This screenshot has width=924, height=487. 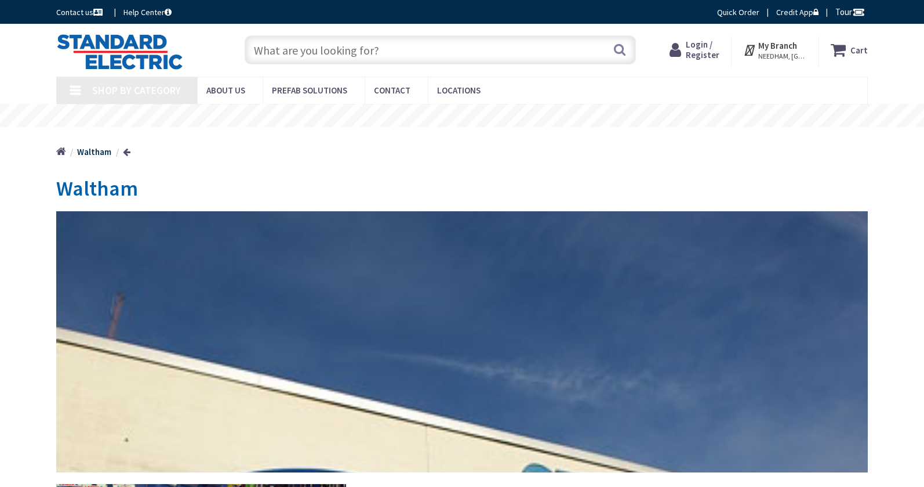 What do you see at coordinates (459, 90) in the screenshot?
I see `span: Locations` at bounding box center [459, 90].